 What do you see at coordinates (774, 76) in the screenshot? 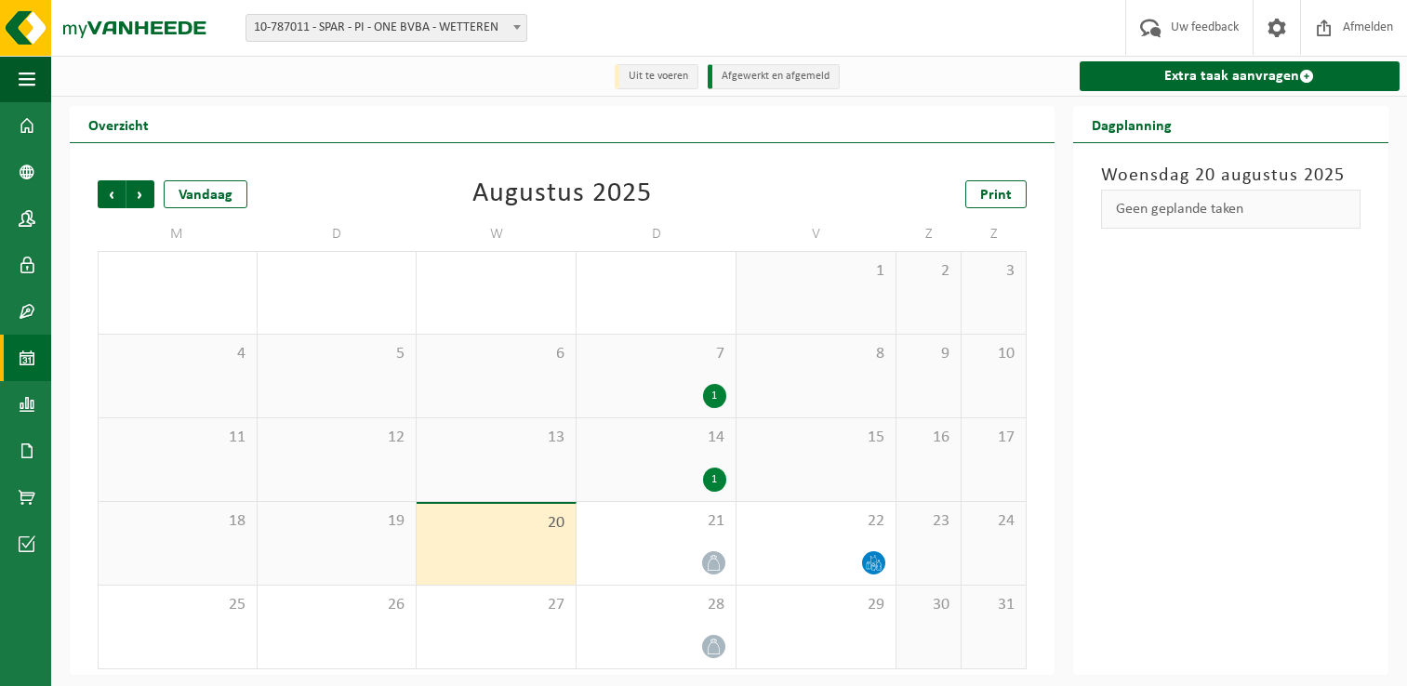
I see `li: Afgewerkt en afgemeld` at bounding box center [774, 76].